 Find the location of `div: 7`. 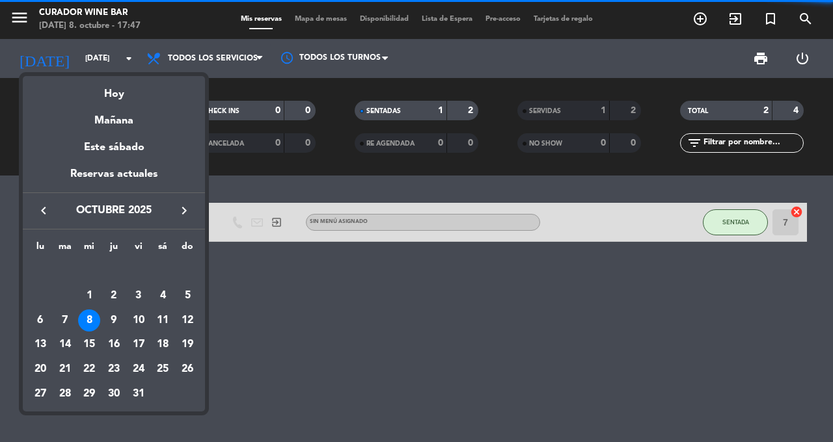

div: 7 is located at coordinates (65, 321).